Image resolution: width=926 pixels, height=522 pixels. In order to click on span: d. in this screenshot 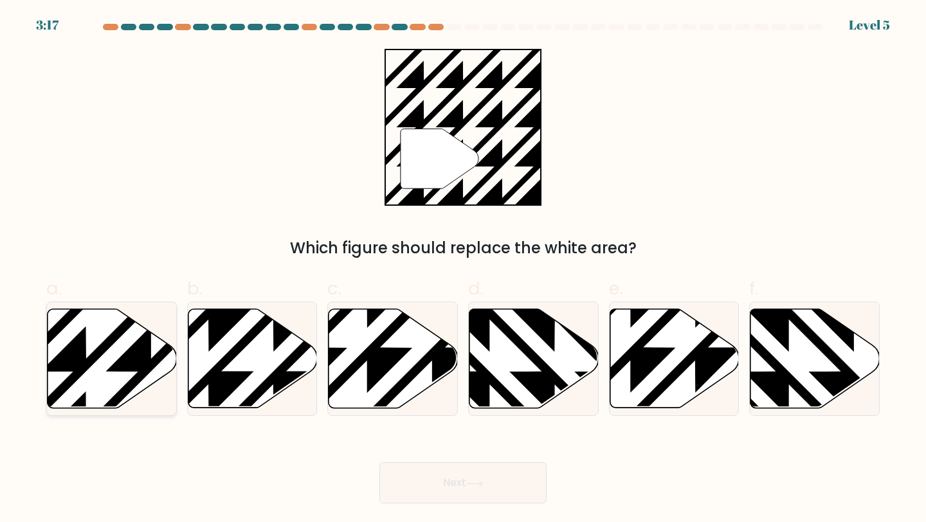, I will do `click(476, 288)`.